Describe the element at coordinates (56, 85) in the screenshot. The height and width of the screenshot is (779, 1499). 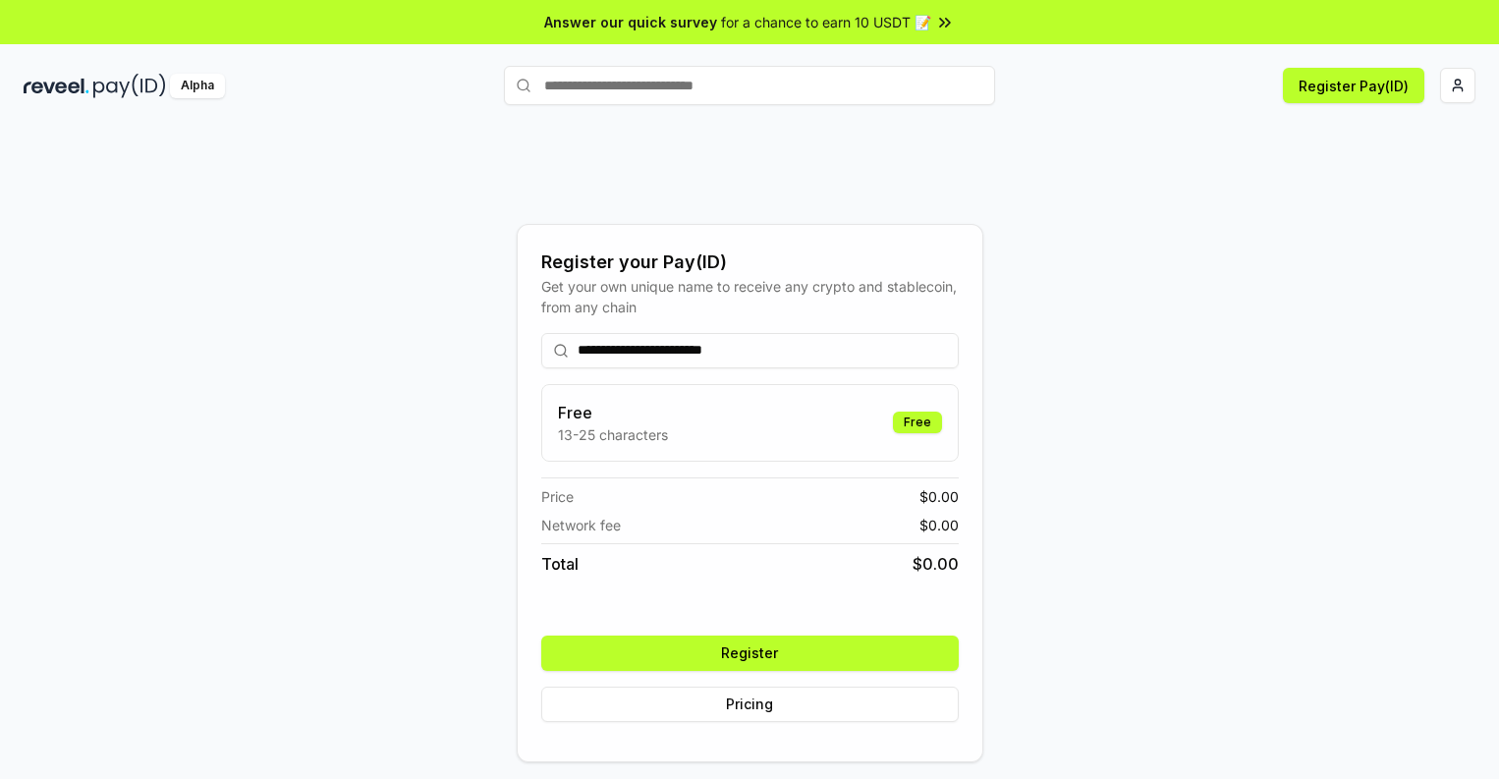
I see `img: reveel_dark` at that location.